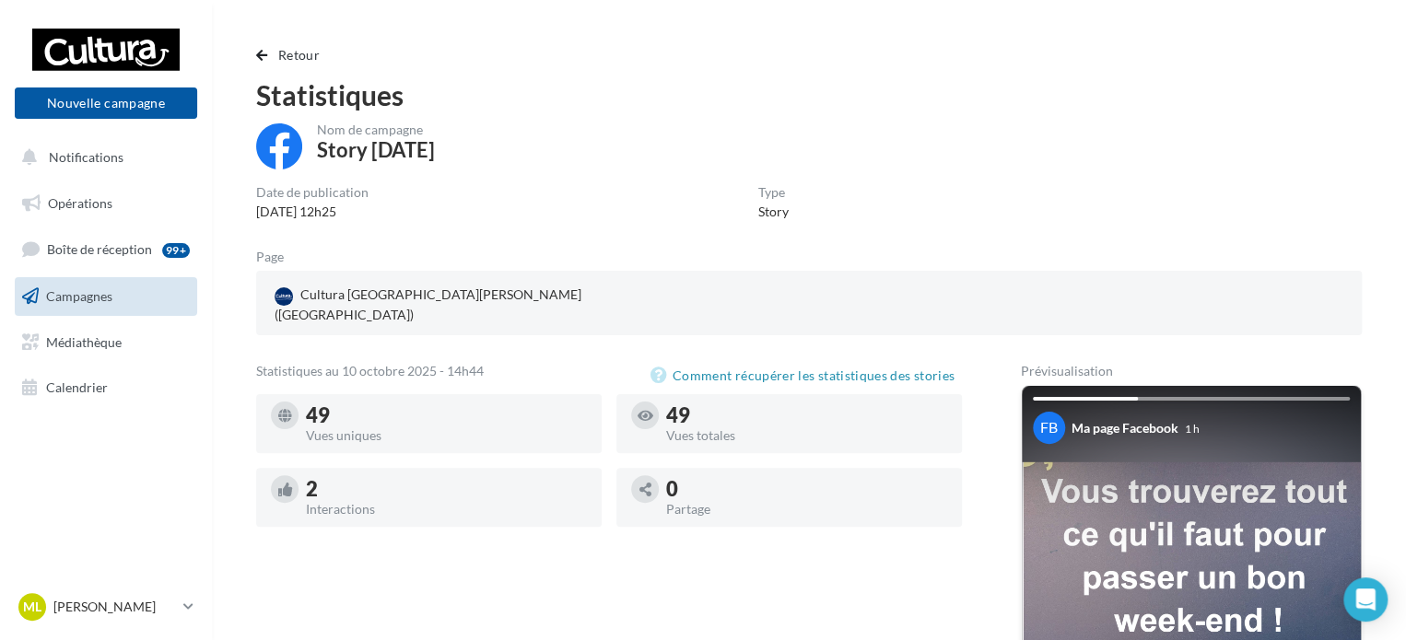  I want to click on a: Médiathèque, so click(106, 343).